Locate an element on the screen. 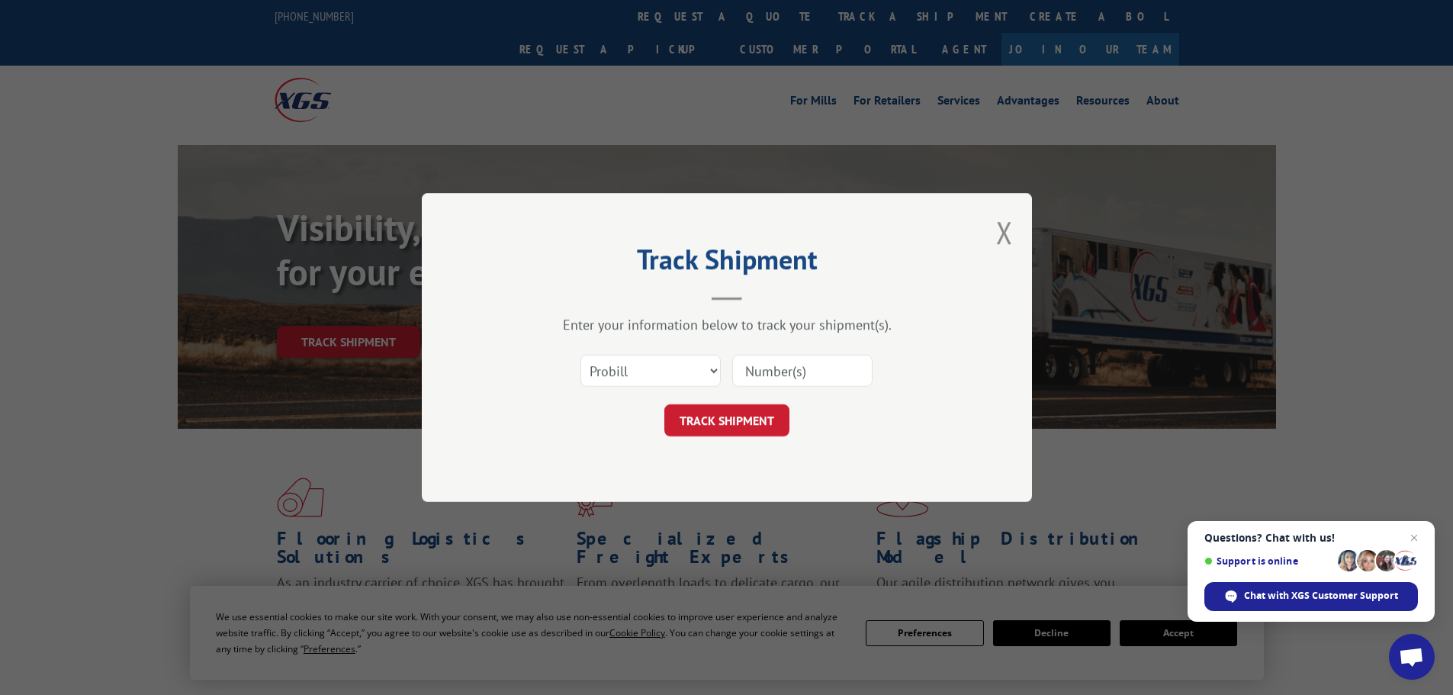 The height and width of the screenshot is (695, 1453). span: Questions? Chat with us! is located at coordinates (1311, 538).